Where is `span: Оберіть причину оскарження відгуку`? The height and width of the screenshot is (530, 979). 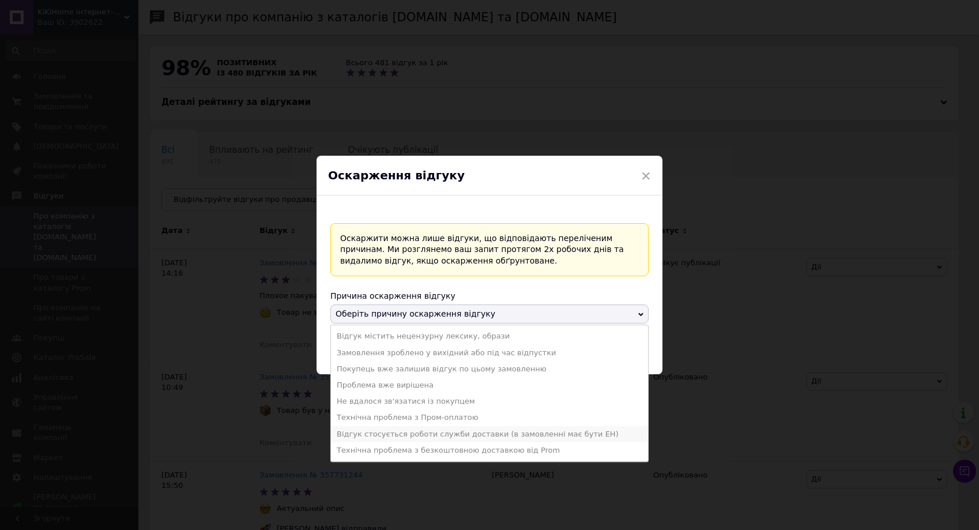 span: Оберіть причину оскарження відгуку is located at coordinates (415, 314).